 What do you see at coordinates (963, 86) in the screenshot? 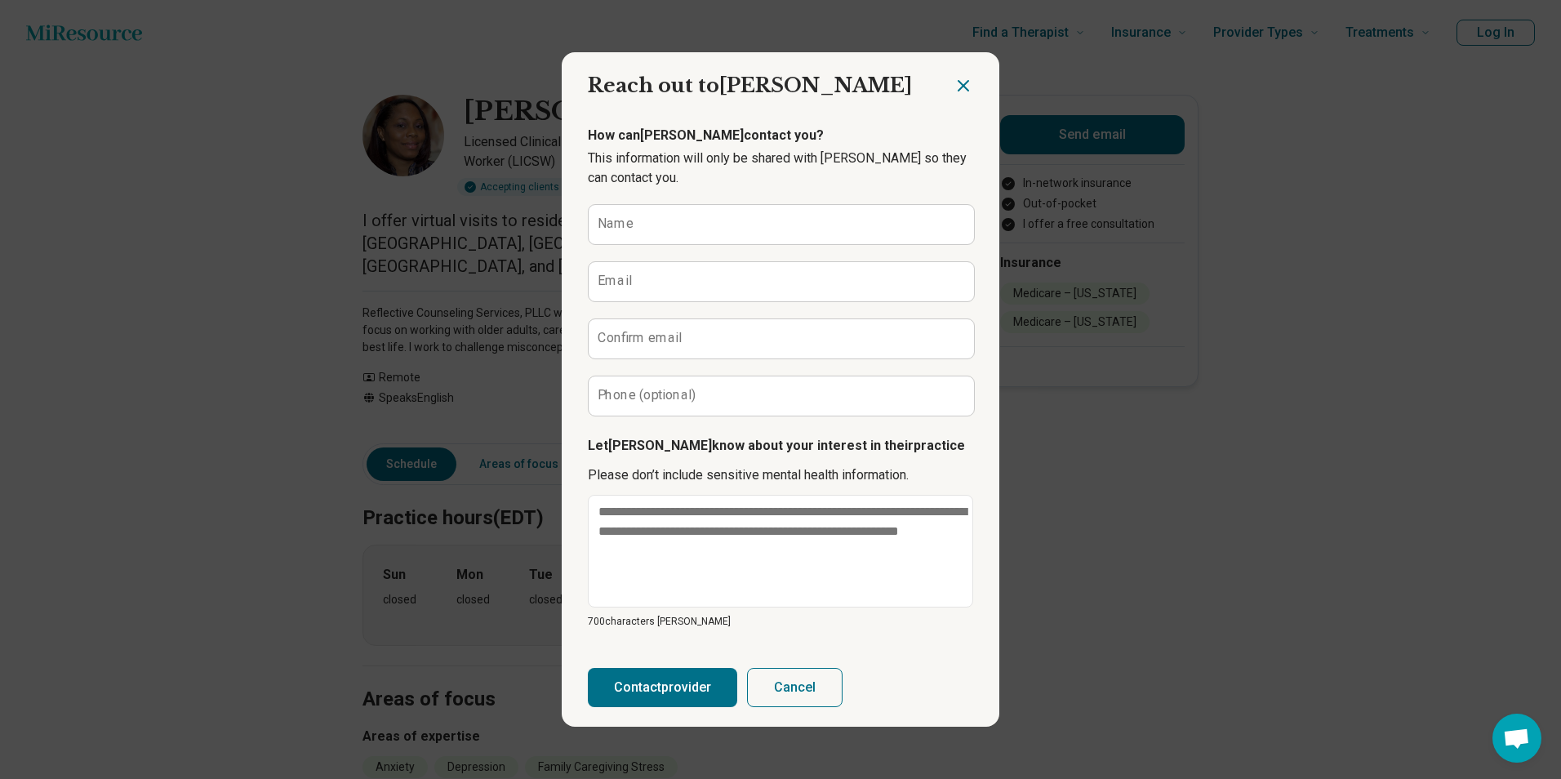
I see `button: Close dialog` at bounding box center [963, 86].